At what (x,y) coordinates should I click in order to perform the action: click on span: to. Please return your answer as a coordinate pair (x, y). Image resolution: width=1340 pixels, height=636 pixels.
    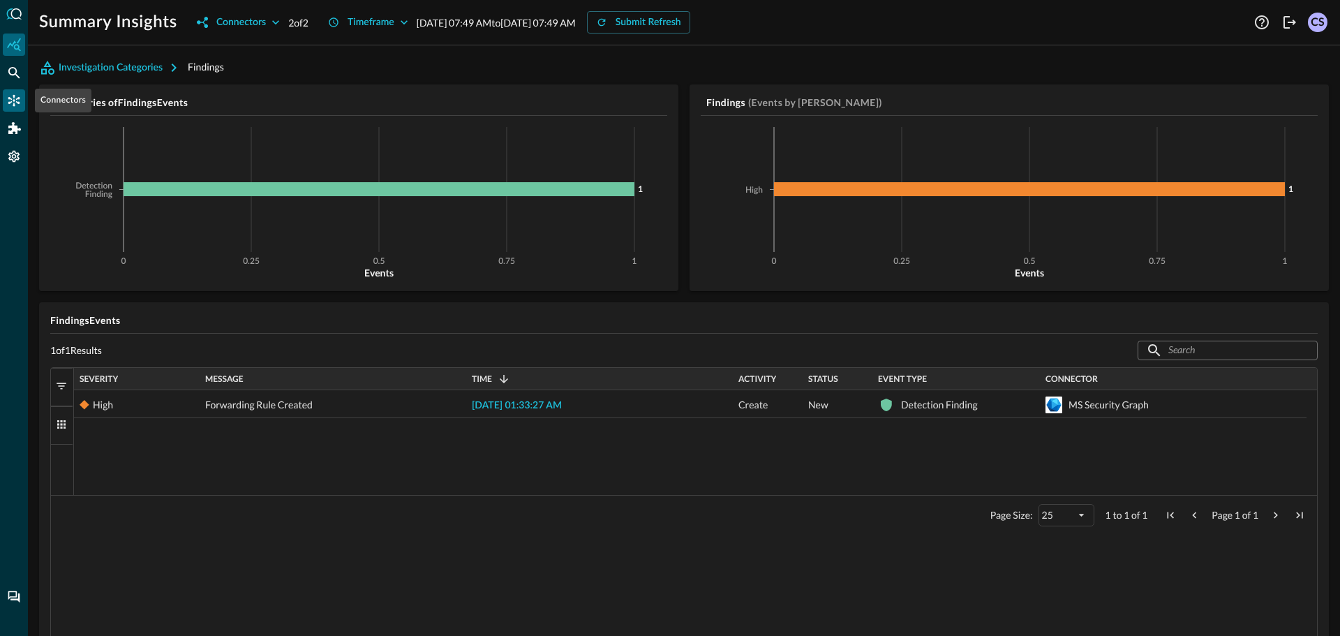
    Looking at the image, I should click on (1116, 514).